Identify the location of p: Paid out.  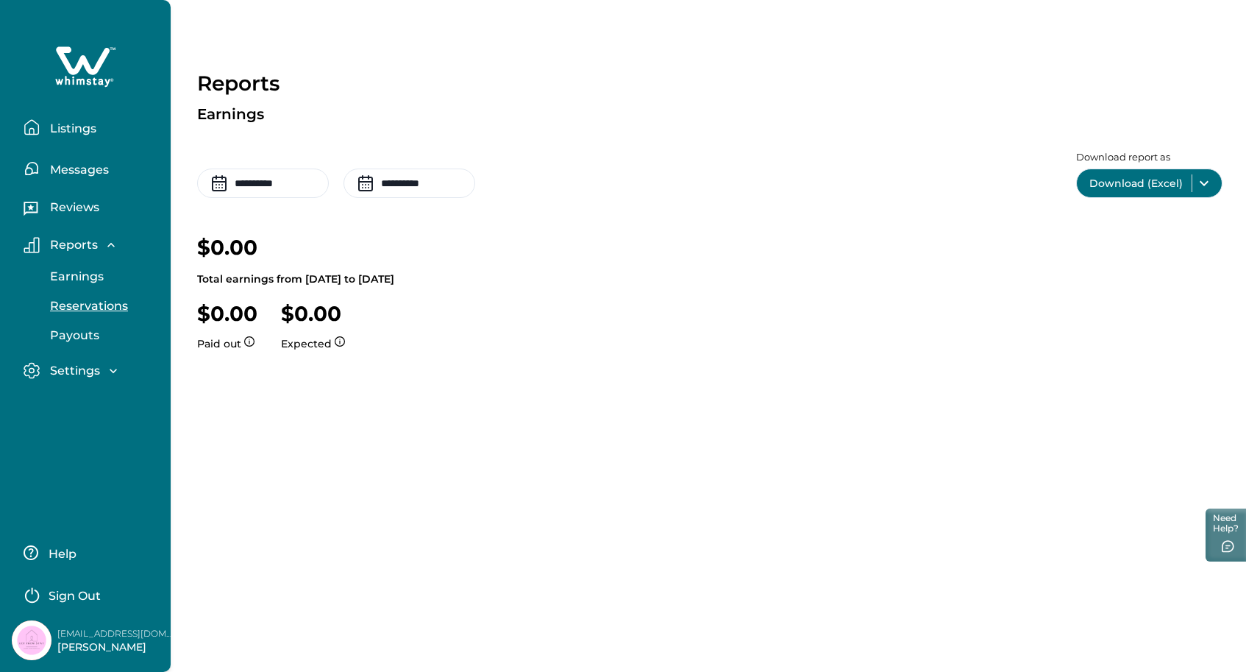
(227, 338).